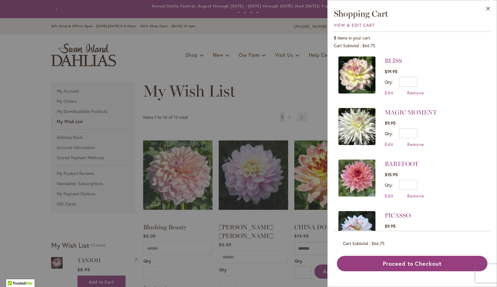 This screenshot has height=287, width=497. I want to click on span: Help Center, so click(323, 55).